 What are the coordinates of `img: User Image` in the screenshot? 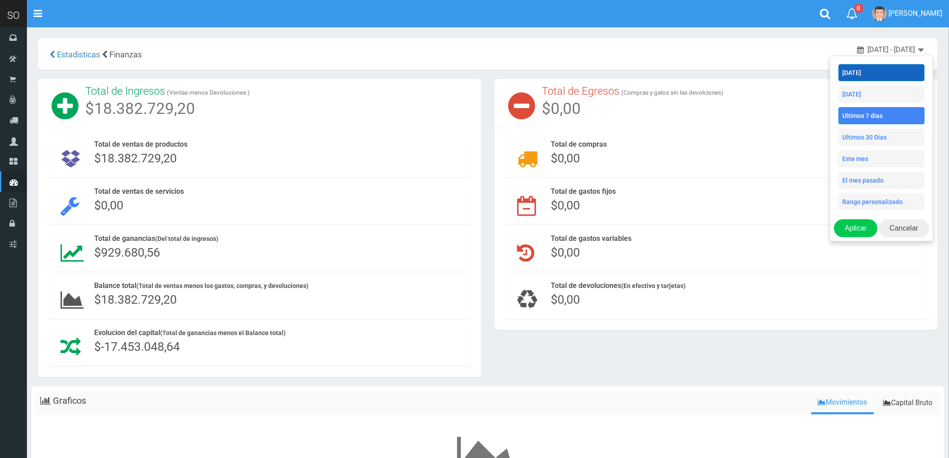 It's located at (880, 13).